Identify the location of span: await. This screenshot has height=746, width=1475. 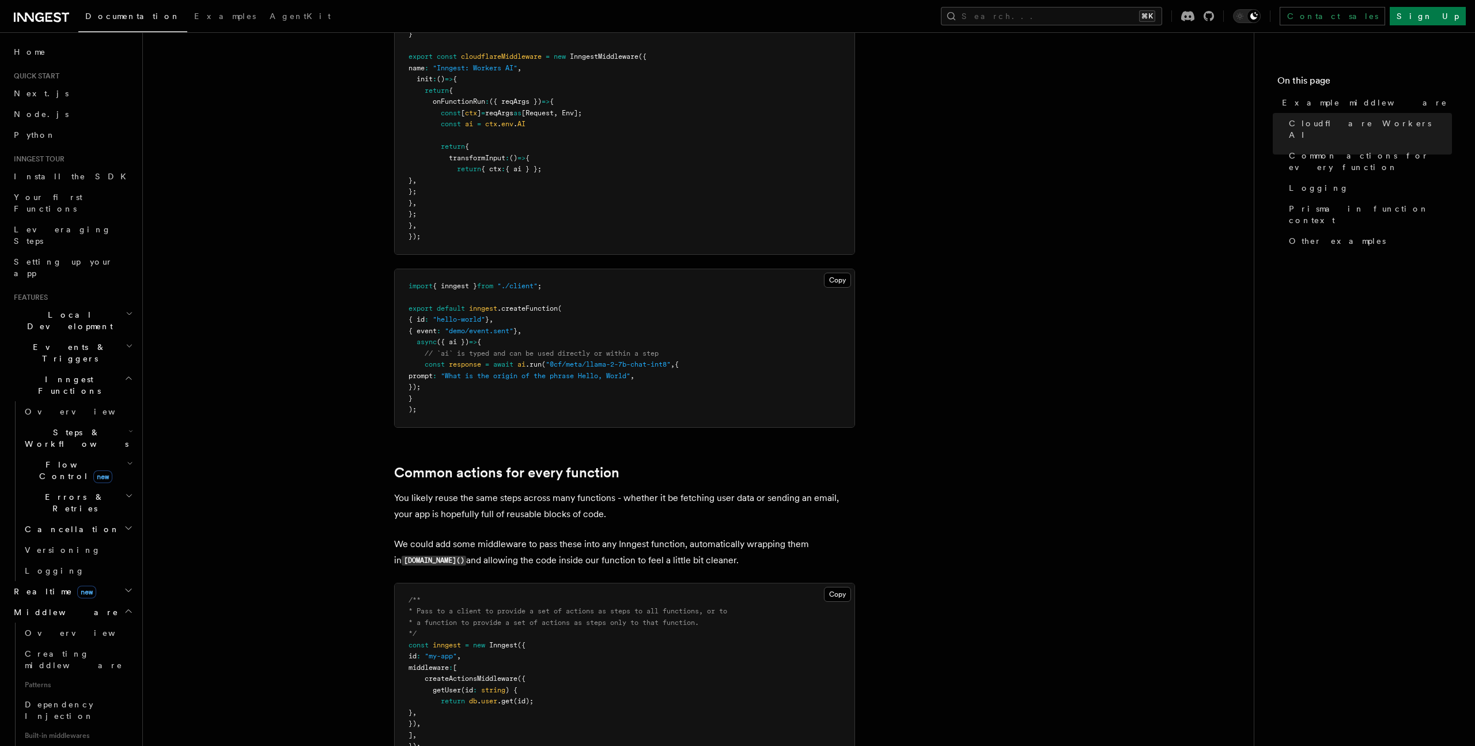
(503, 364).